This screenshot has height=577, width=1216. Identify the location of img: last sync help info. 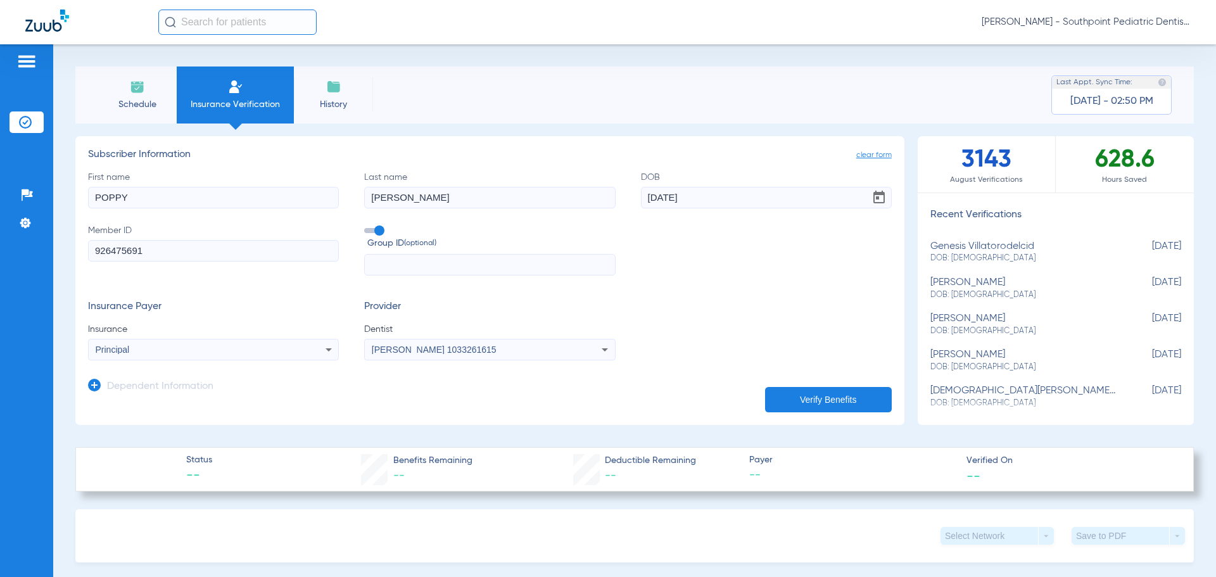
(1162, 82).